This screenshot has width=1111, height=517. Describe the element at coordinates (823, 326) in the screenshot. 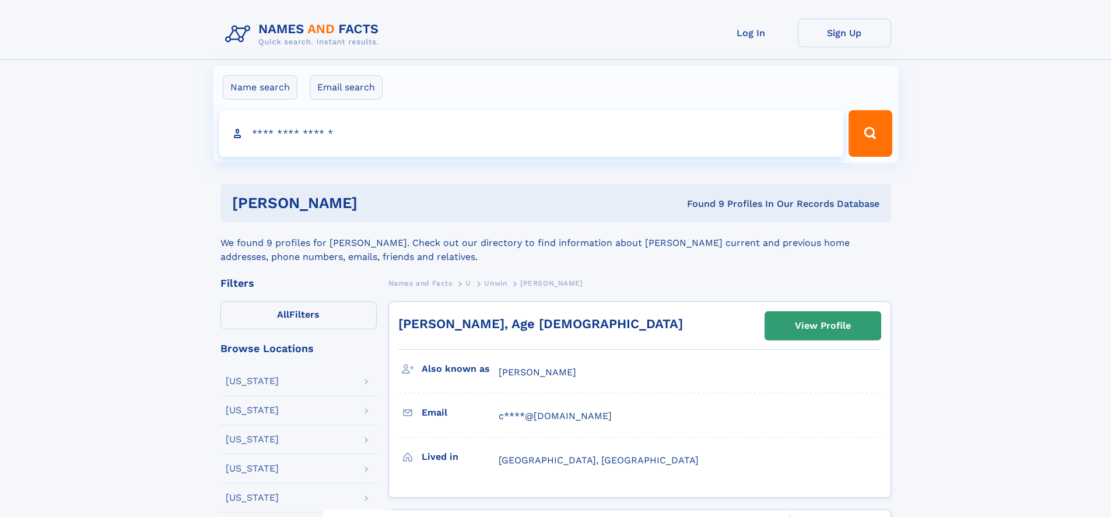

I see `a: View Profile` at that location.